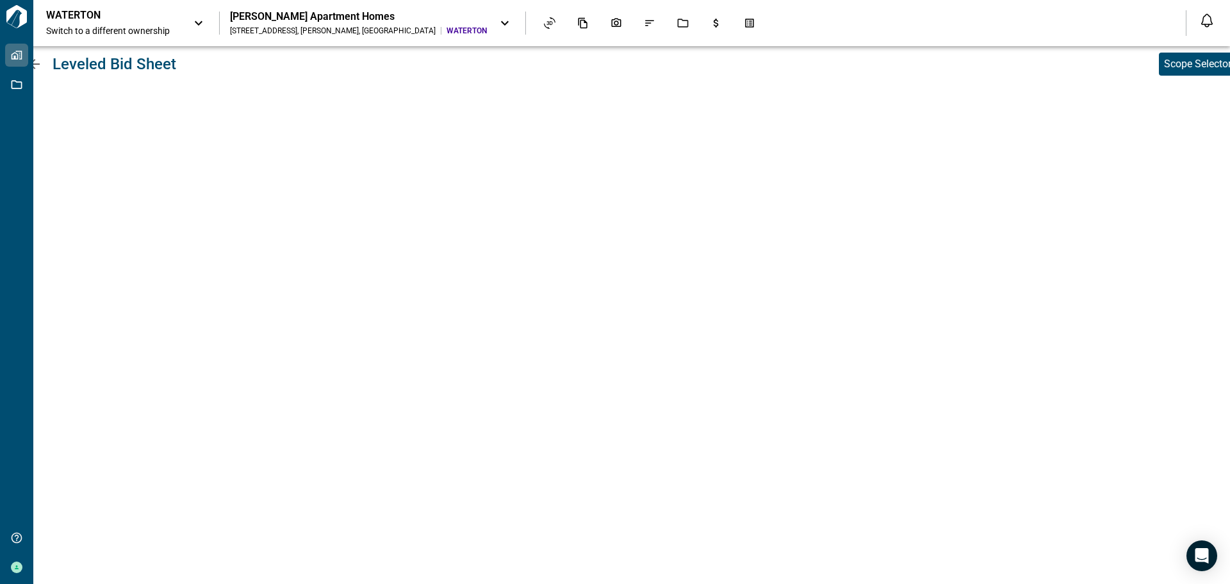 This screenshot has height=584, width=1230. I want to click on button: Open notification feed, so click(1207, 20).